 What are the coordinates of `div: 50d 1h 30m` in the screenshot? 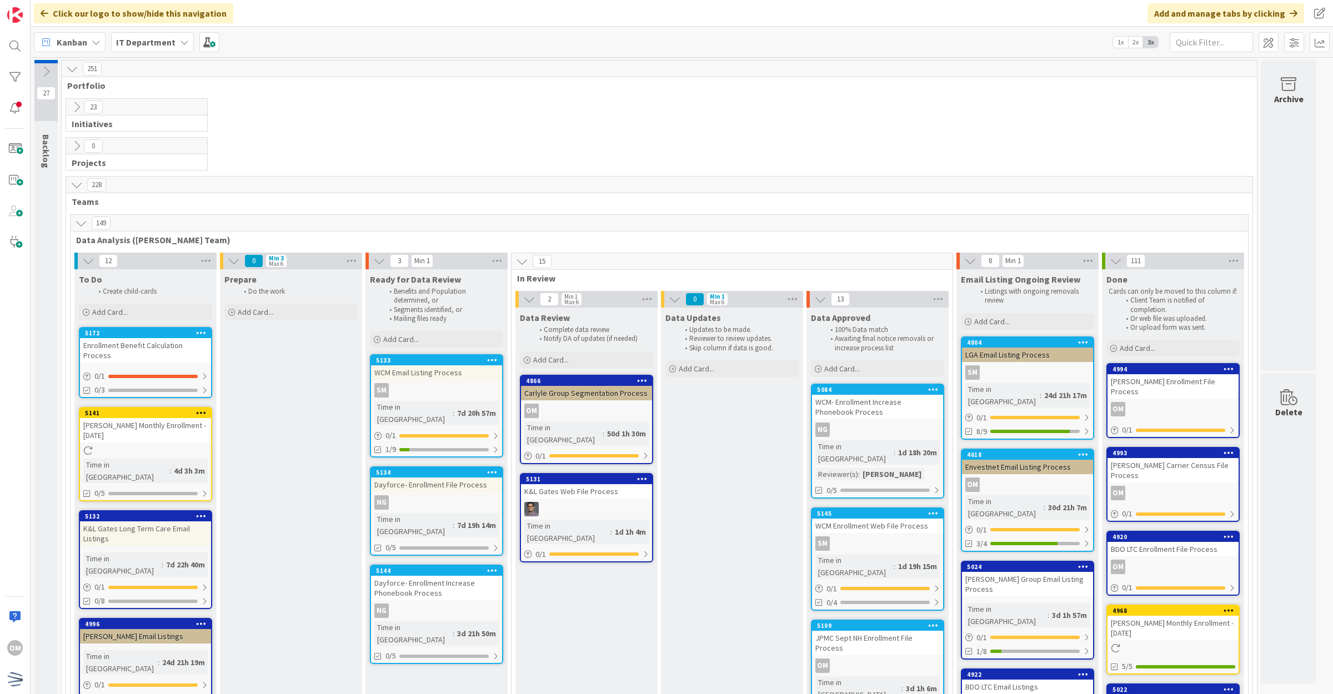 It's located at (627, 434).